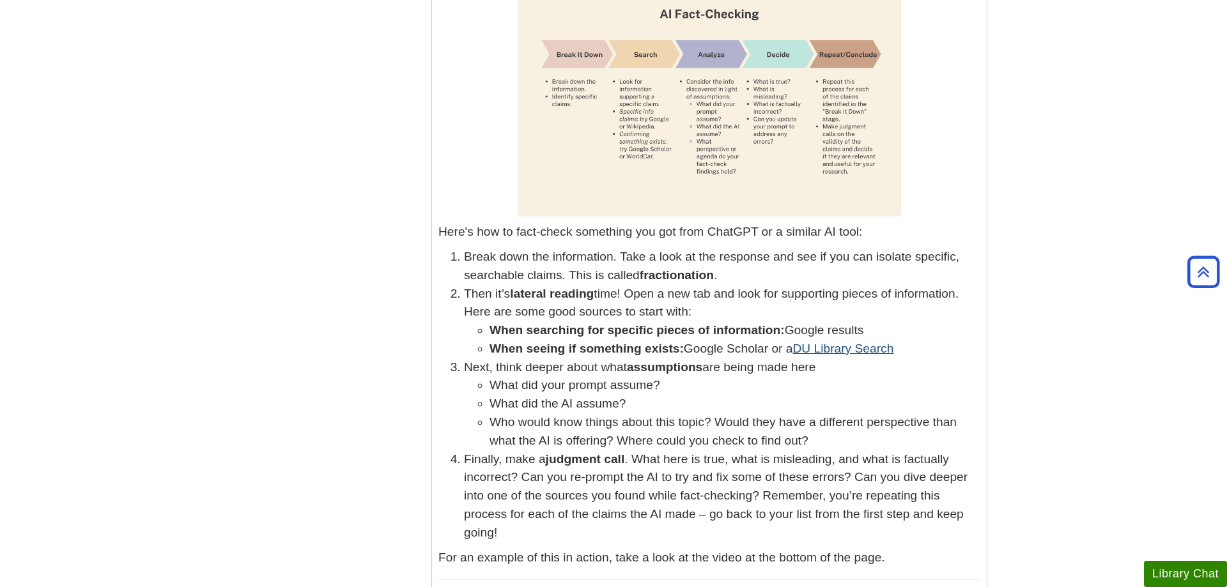 The width and height of the screenshot is (1227, 587). I want to click on p: For an example of this in action, take a look at the video at the bottom of the page., so click(709, 558).